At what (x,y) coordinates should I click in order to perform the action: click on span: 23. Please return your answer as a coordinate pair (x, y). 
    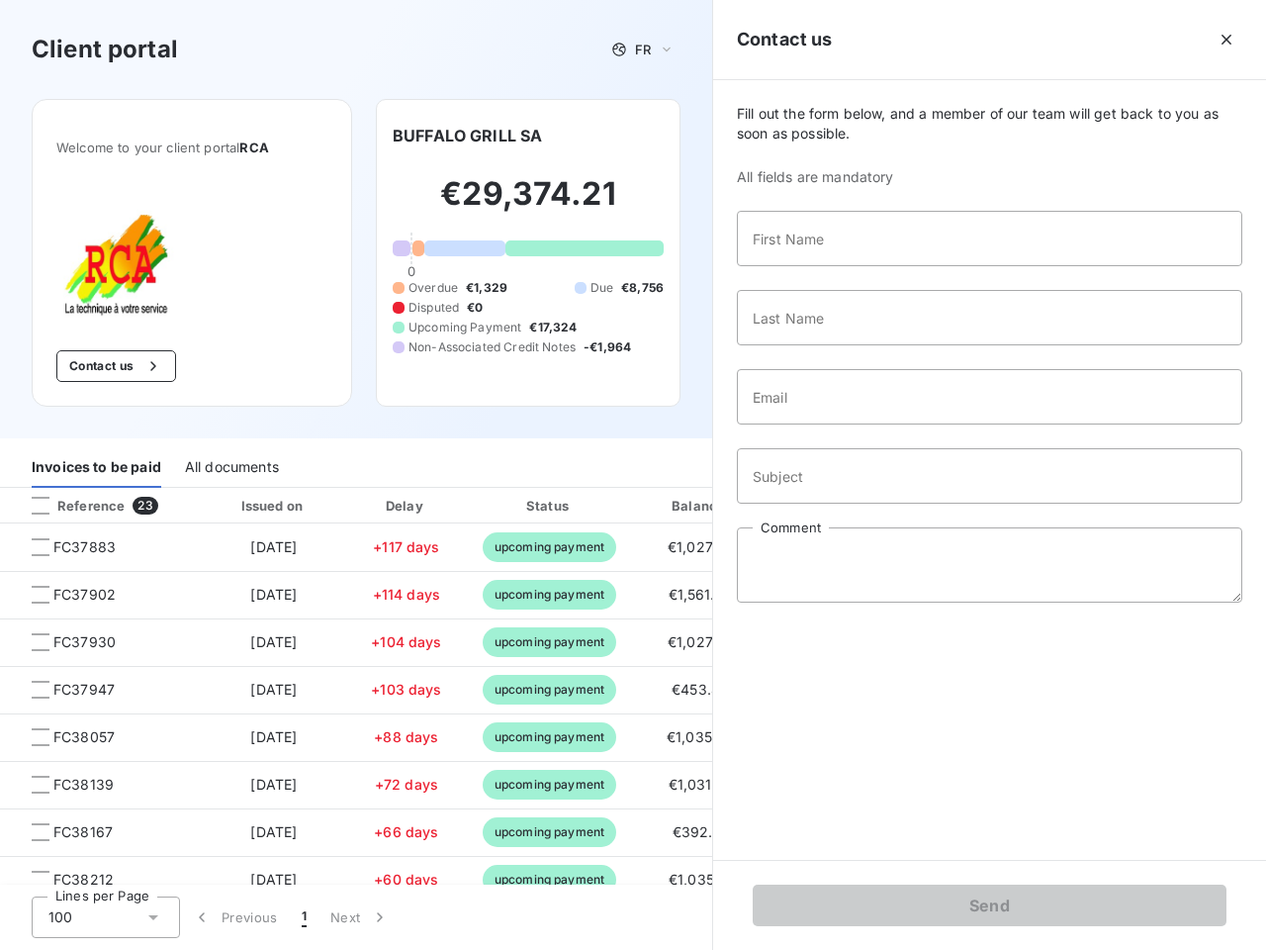
    Looking at the image, I should click on (144, 505).